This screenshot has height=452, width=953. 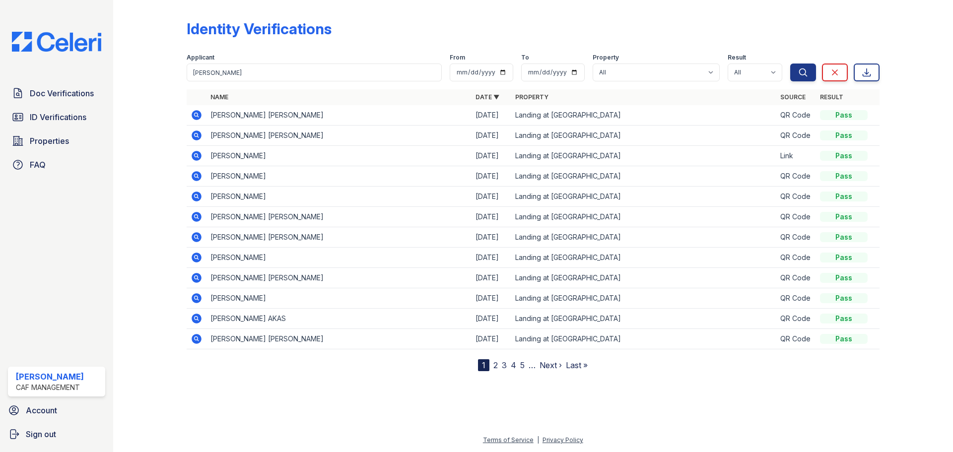 What do you see at coordinates (487, 97) in the screenshot?
I see `a: Date ▼` at bounding box center [487, 97].